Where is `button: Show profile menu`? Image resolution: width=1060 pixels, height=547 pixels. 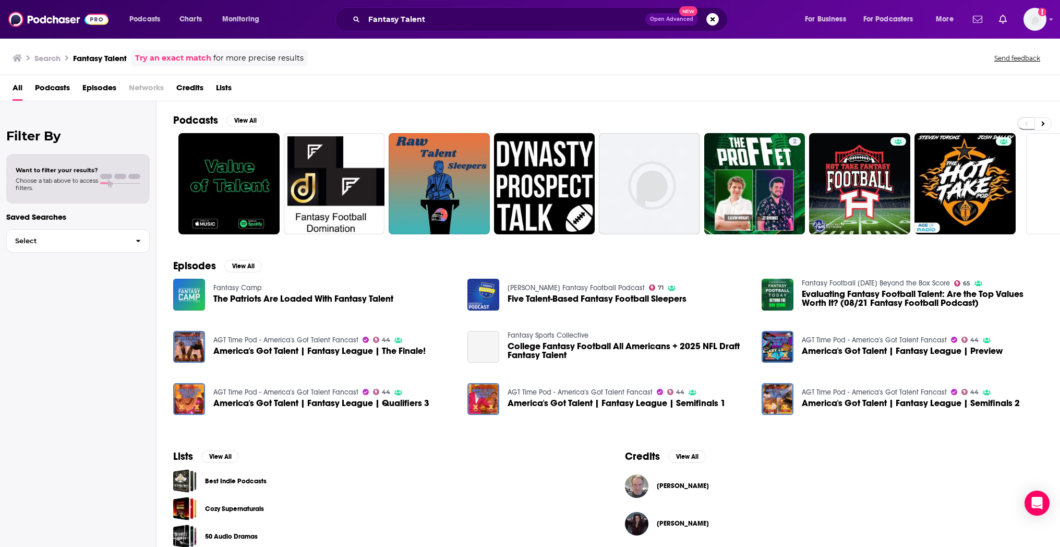
button: Show profile menu is located at coordinates (1035, 19).